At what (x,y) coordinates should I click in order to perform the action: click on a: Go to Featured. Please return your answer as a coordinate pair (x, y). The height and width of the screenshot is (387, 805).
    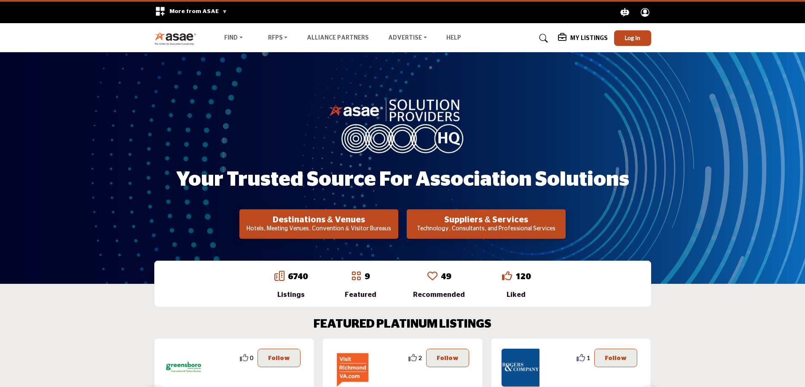
    Looking at the image, I should click on (356, 277).